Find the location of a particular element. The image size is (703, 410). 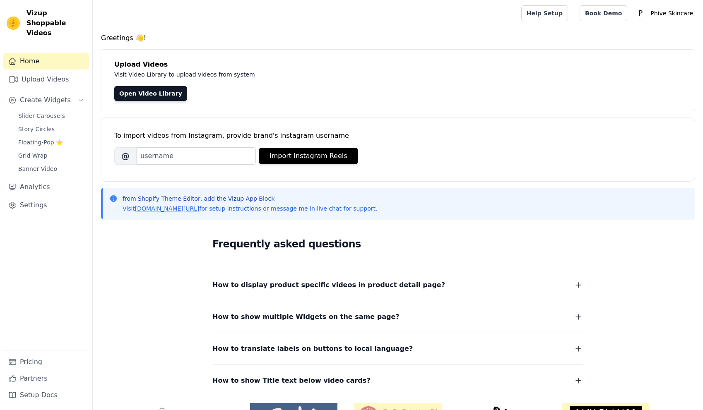

a: Partners is located at coordinates (46, 379).